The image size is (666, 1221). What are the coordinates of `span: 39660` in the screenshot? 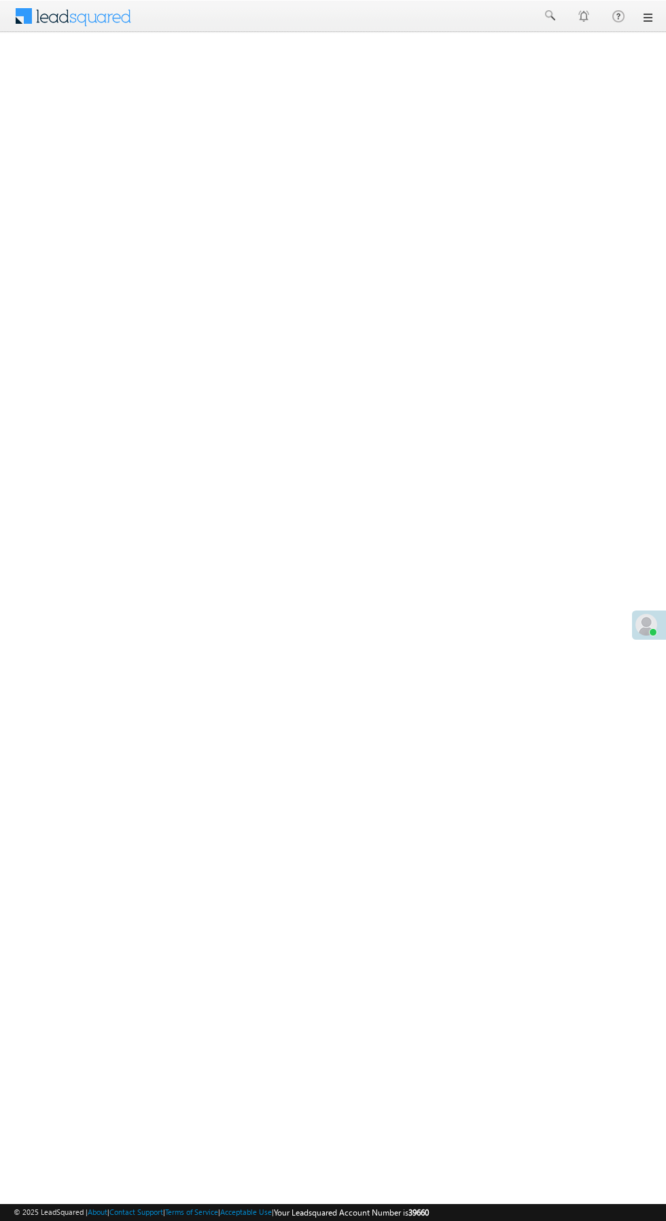 It's located at (418, 1212).